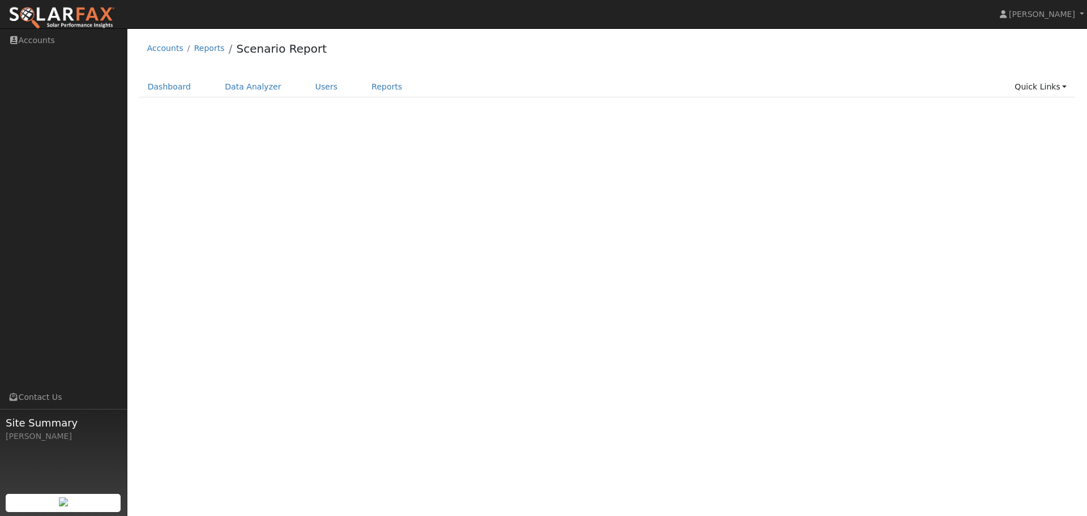  What do you see at coordinates (63, 422) in the screenshot?
I see `span: Site Summary` at bounding box center [63, 422].